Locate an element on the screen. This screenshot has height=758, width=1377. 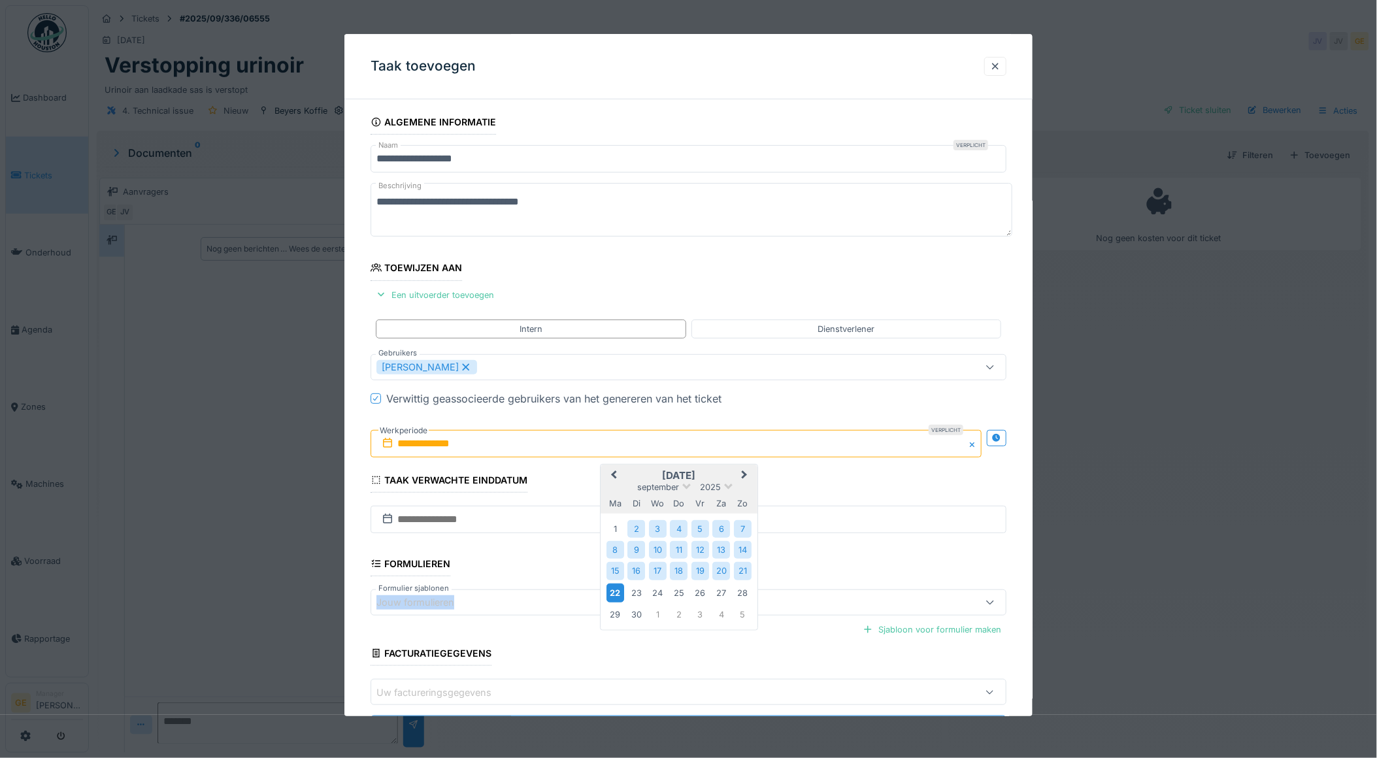
div: donderdag is located at coordinates (678, 503).